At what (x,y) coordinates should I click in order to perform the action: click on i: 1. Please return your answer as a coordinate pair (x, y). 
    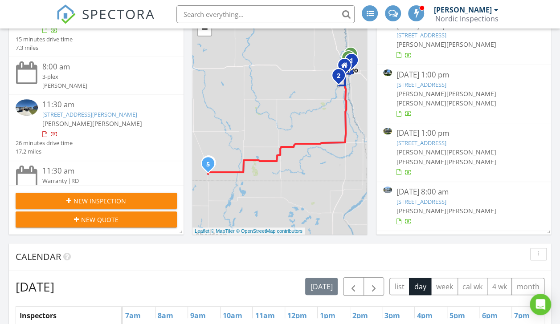
    Looking at the image, I should click on (351, 61).